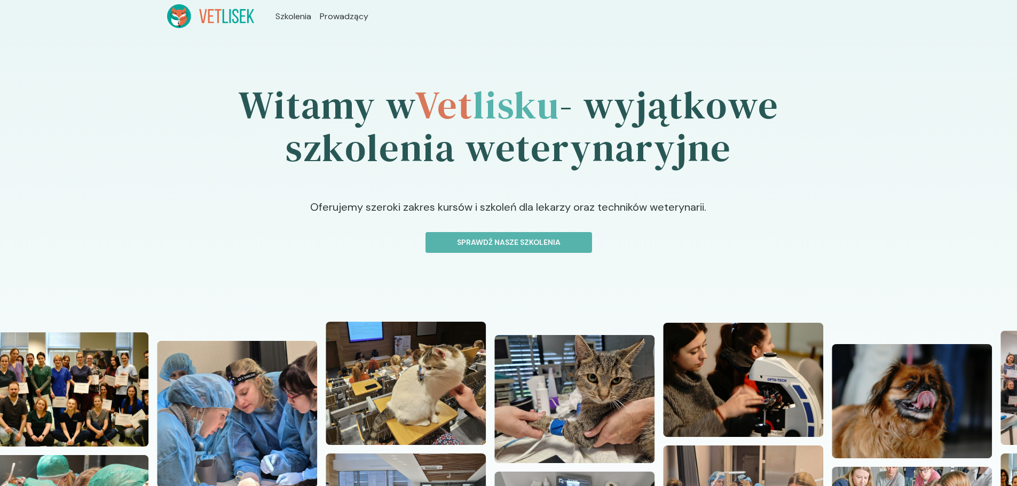  Describe the element at coordinates (344, 17) in the screenshot. I see `span: Prowadzący` at that location.